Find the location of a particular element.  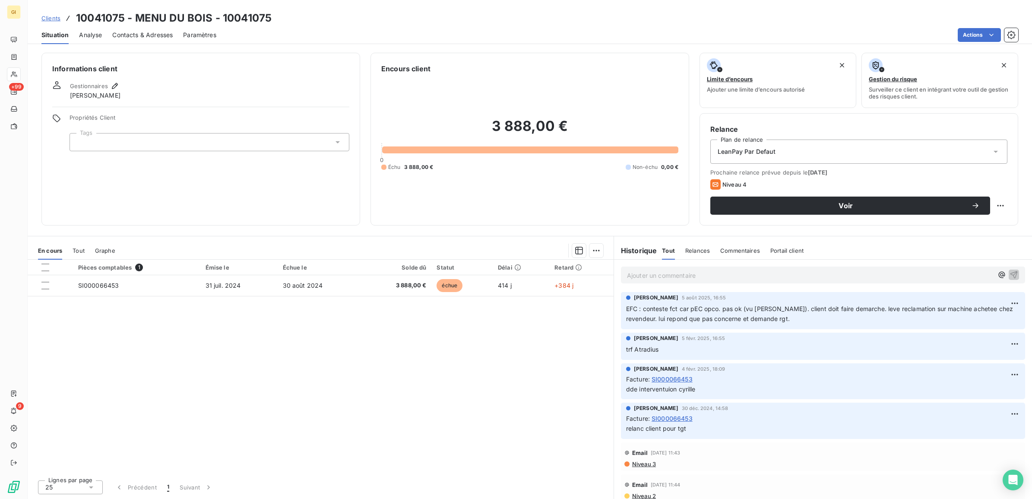

span: +99 is located at coordinates (16, 87).